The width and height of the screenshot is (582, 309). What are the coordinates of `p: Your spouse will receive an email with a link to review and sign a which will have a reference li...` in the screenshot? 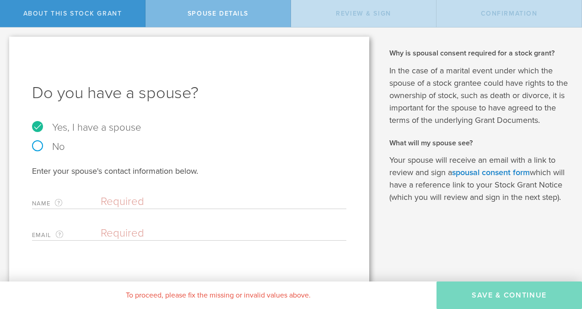 It's located at (479, 179).